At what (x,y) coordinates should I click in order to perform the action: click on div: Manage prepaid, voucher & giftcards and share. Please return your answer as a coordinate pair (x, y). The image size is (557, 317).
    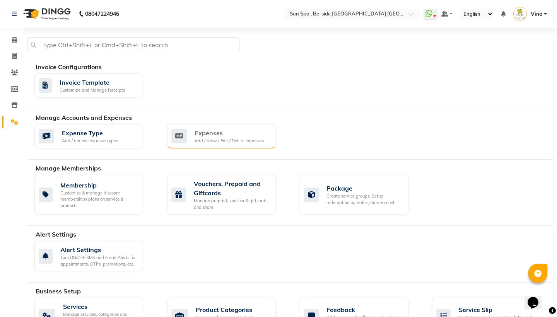
    Looking at the image, I should click on (232, 204).